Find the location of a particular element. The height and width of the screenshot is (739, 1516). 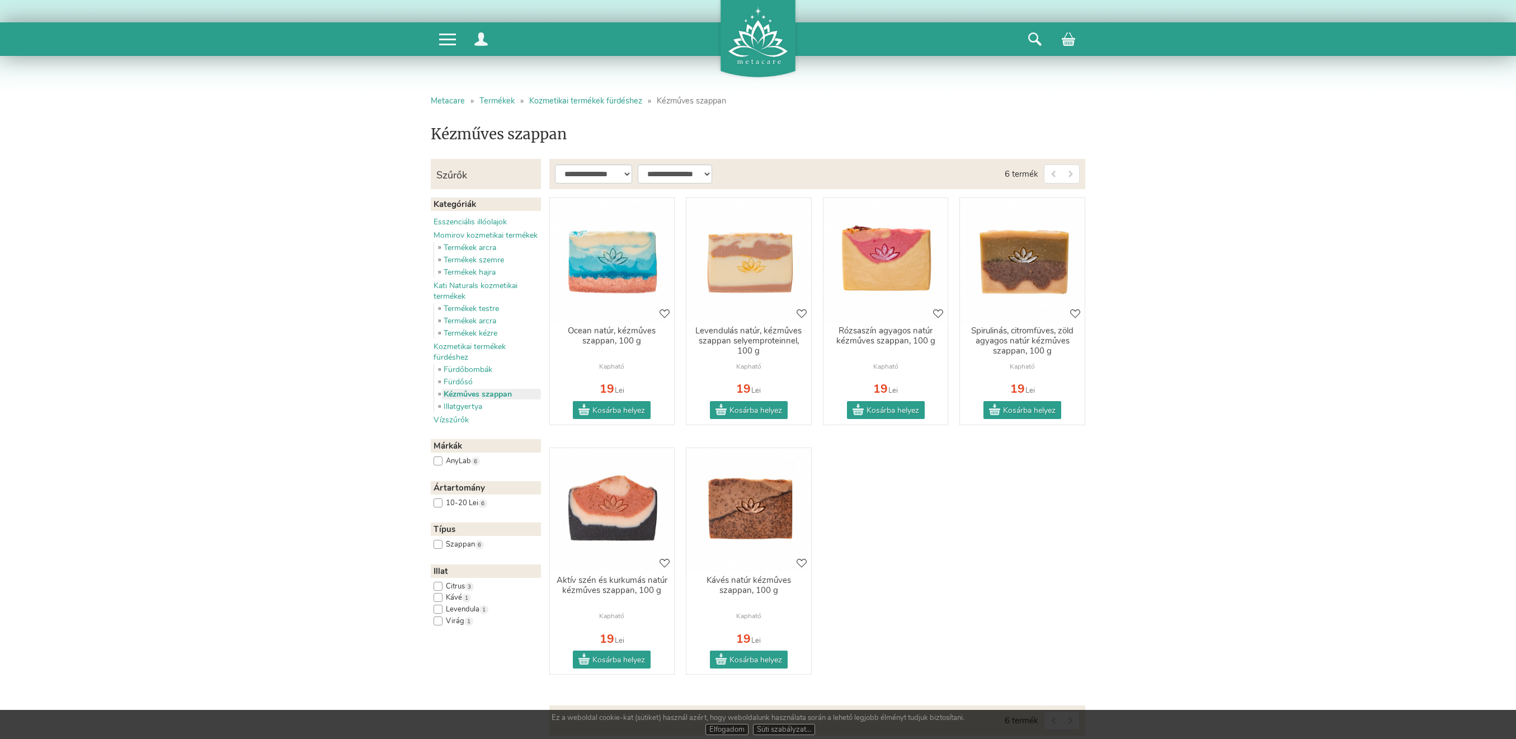

div: Fürdőbombák is located at coordinates (468, 369).